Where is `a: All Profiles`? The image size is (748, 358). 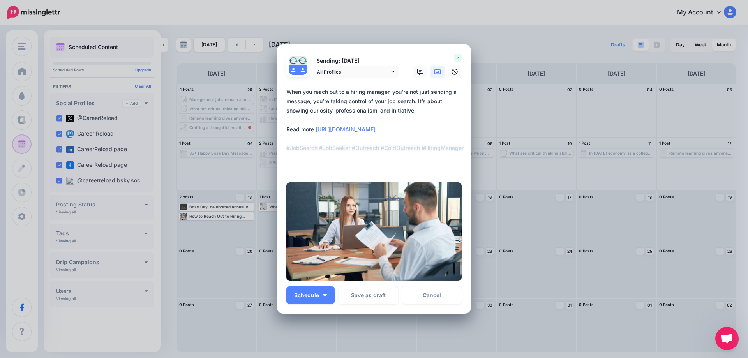 a: All Profiles is located at coordinates (356, 72).